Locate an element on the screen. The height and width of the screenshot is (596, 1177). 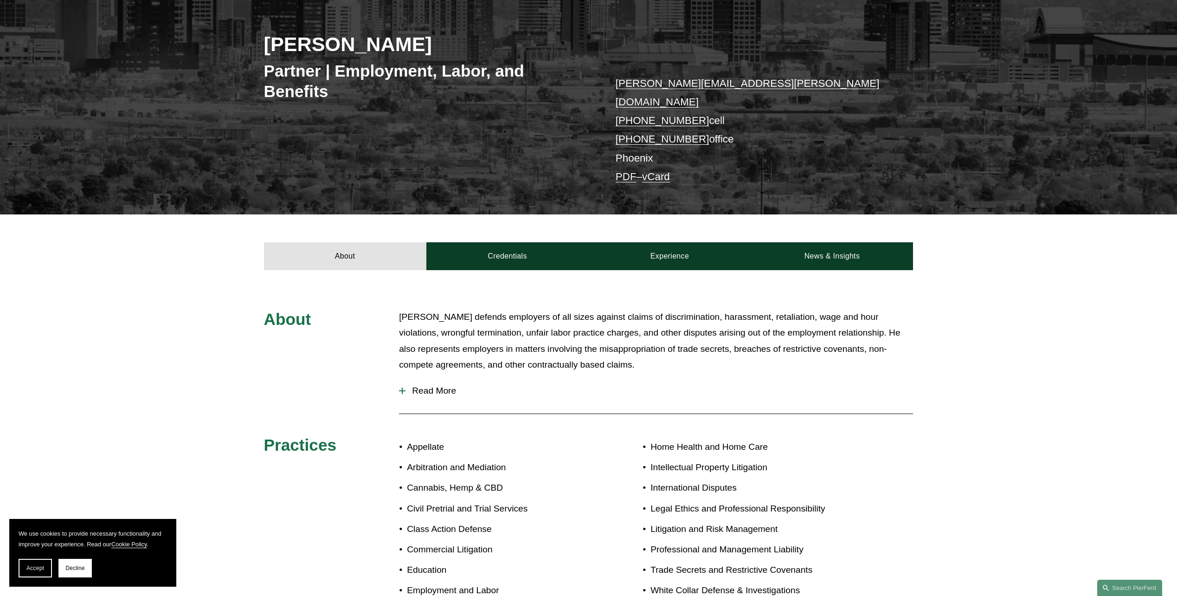
span: Decline is located at coordinates (75, 568).